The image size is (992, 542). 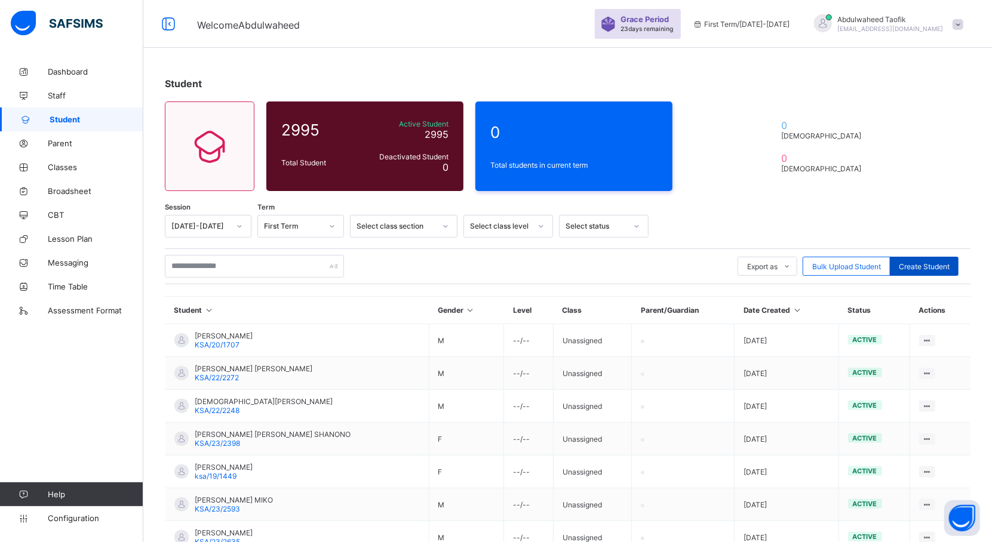 What do you see at coordinates (762, 266) in the screenshot?
I see `span: Export as` at bounding box center [762, 266].